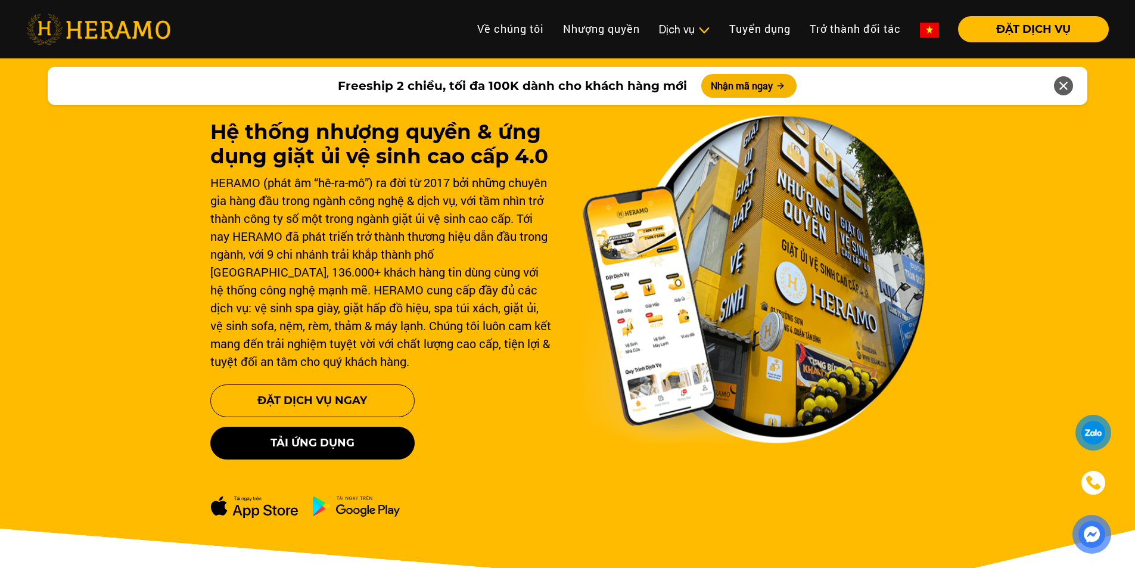 Image resolution: width=1135 pixels, height=568 pixels. I want to click on a: Nhượng quyền, so click(601, 29).